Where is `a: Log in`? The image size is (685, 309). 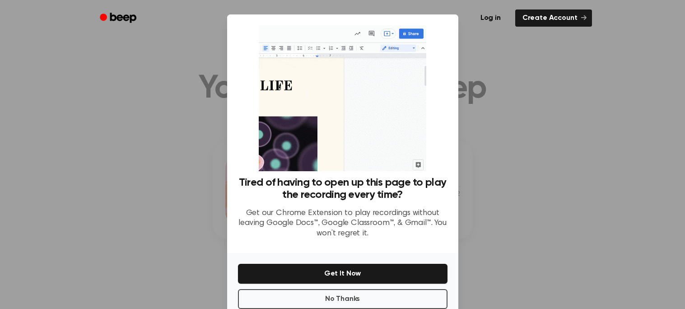 a: Log in is located at coordinates (490, 18).